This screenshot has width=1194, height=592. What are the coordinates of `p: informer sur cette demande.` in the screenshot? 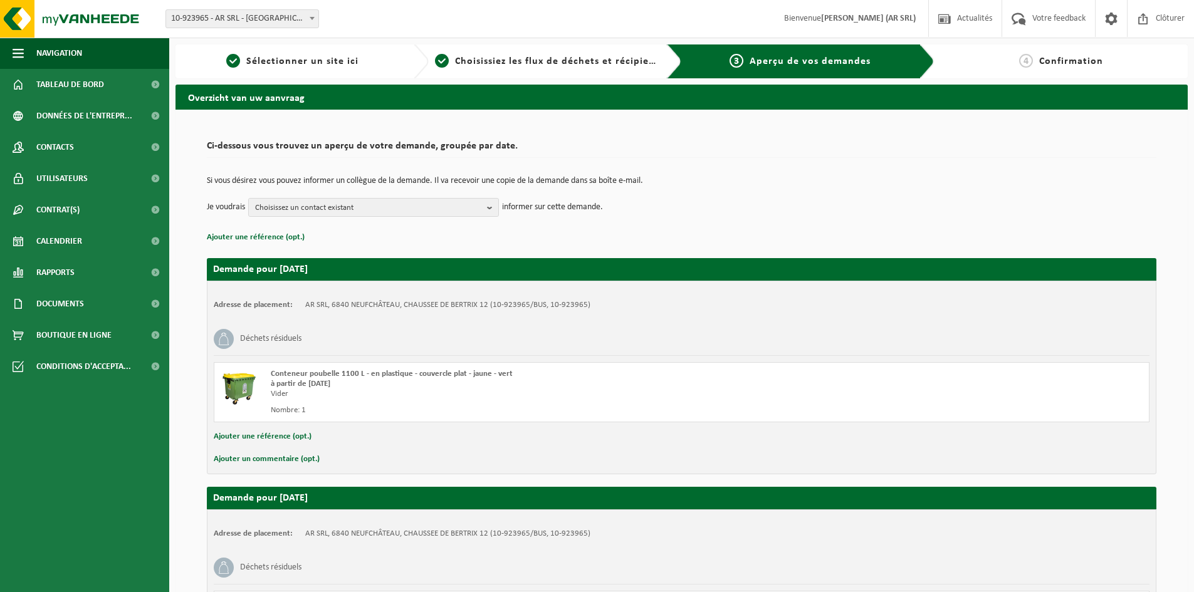 It's located at (552, 207).